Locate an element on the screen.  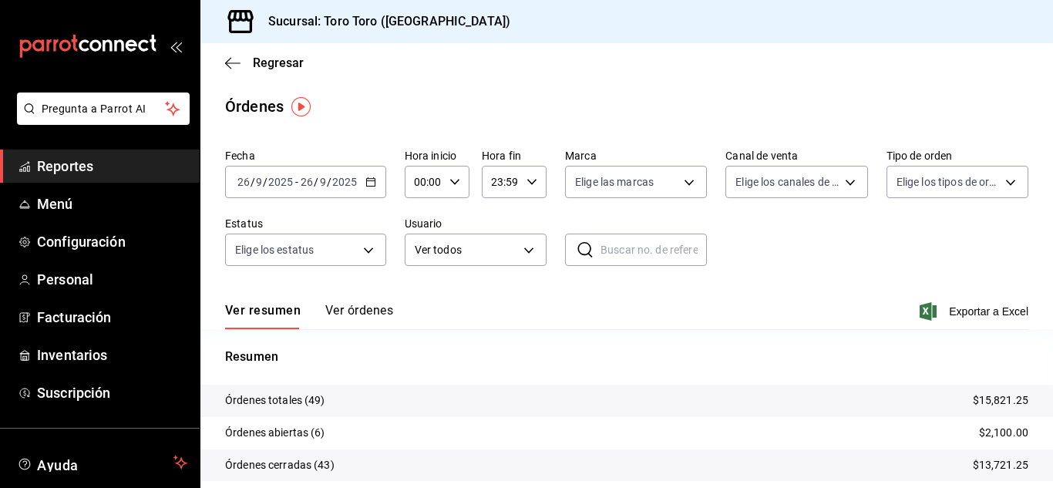
p: $15,821.25 is located at coordinates (1001, 400).